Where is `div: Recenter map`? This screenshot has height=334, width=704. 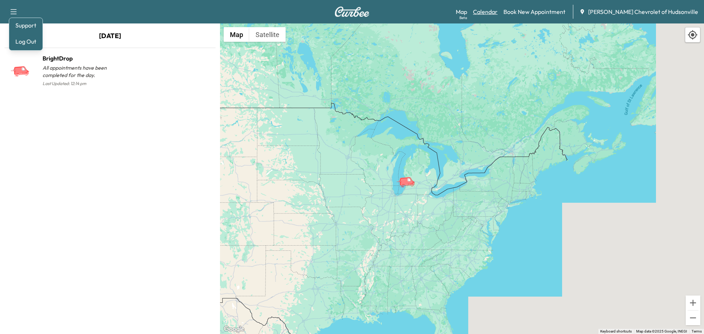 div: Recenter map is located at coordinates (692, 35).